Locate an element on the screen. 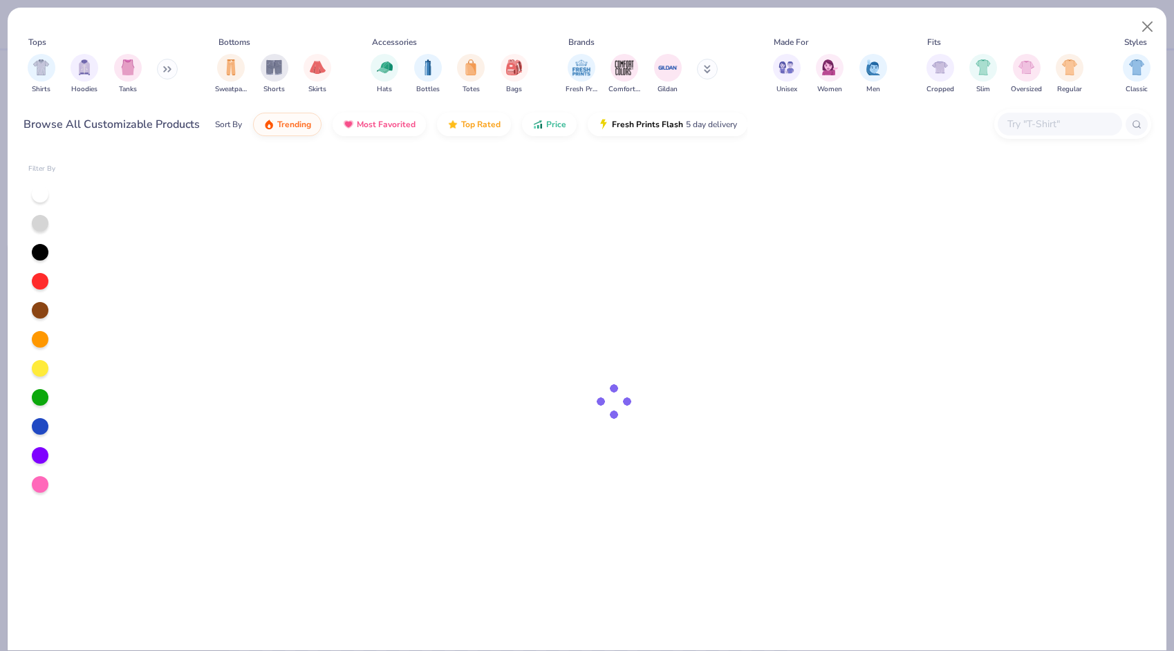  img: Totes Image is located at coordinates (471, 67).